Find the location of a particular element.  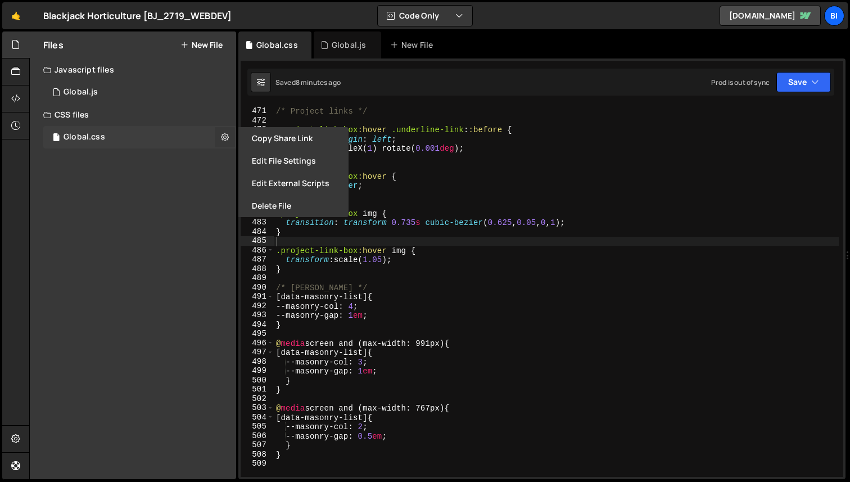

div: 493 is located at coordinates (257, 315).